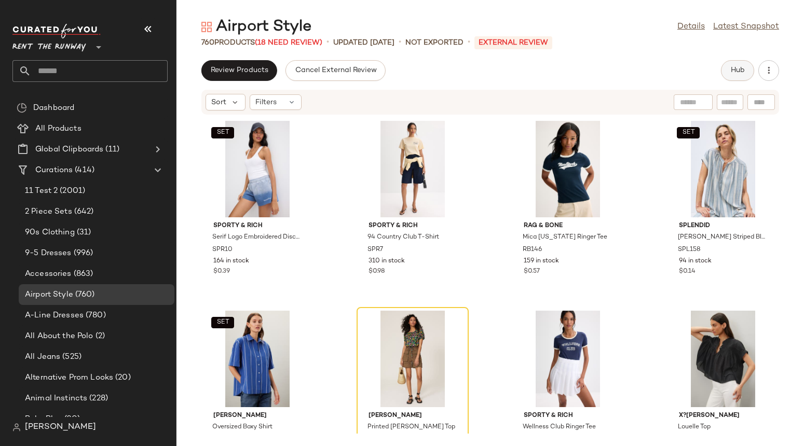 This screenshot has width=804, height=446. What do you see at coordinates (69, 149) in the screenshot?
I see `span: Global Clipboards` at bounding box center [69, 149].